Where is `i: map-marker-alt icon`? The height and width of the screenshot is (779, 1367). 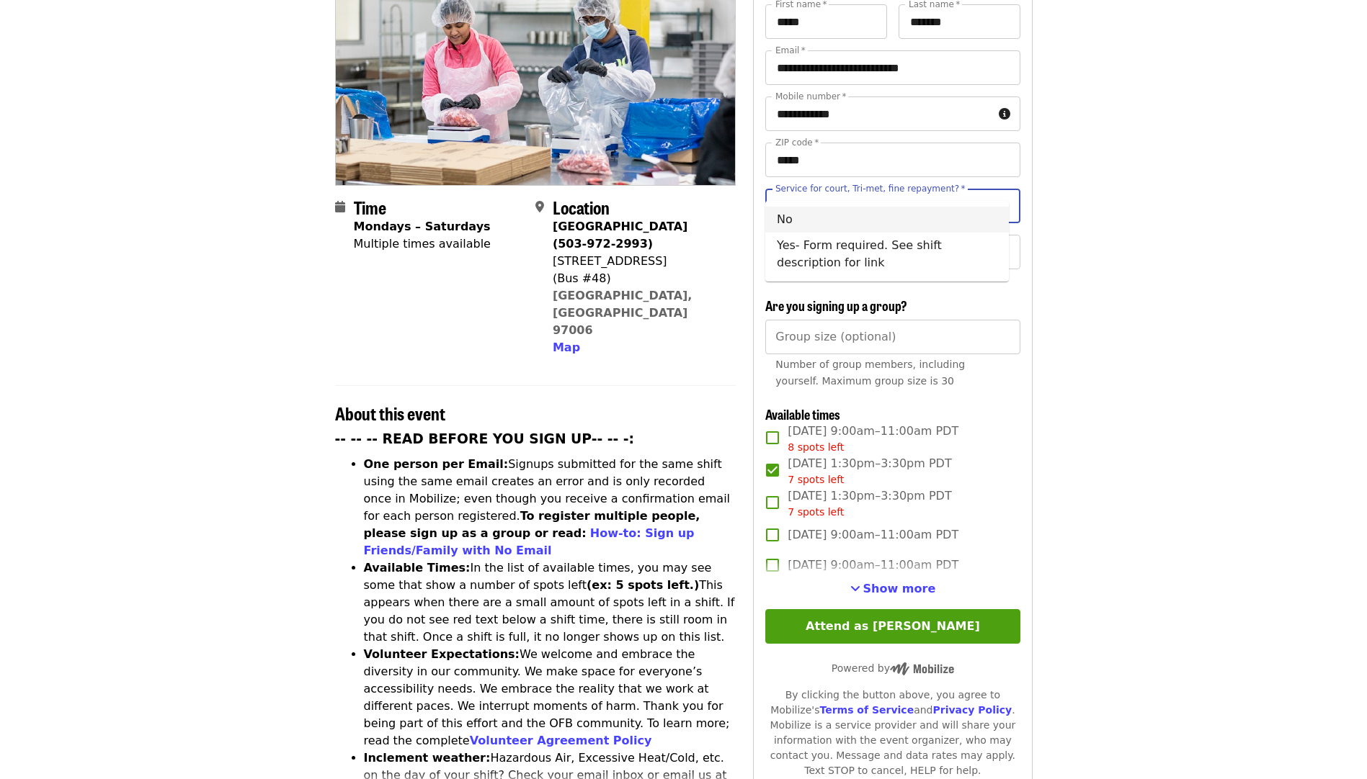 i: map-marker-alt icon is located at coordinates (540, 207).